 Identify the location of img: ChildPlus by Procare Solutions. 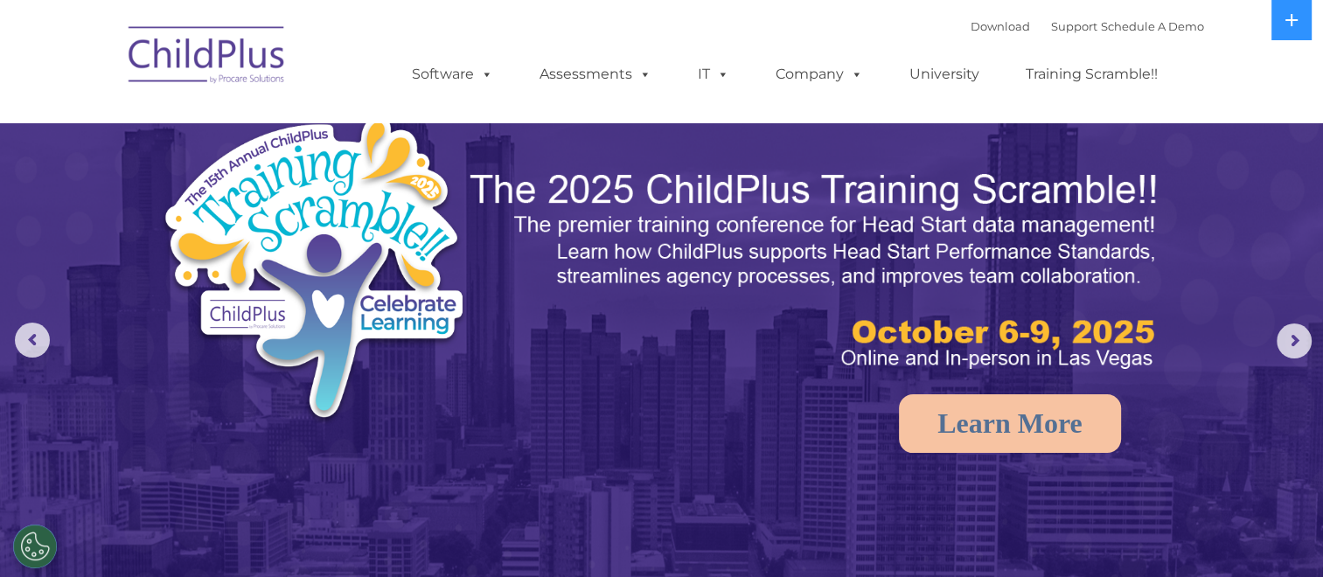
(207, 58).